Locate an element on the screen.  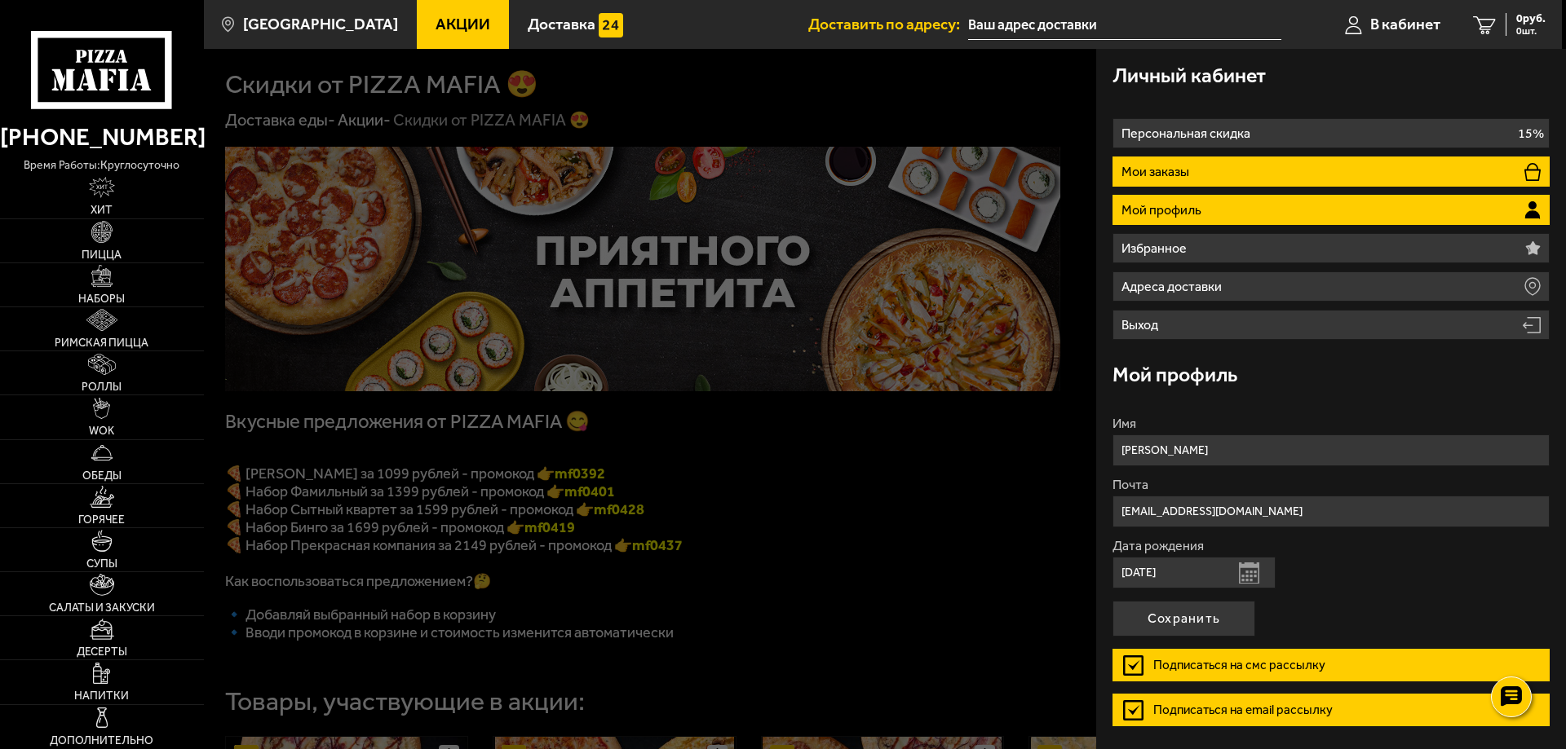
span: Супы is located at coordinates (102, 564).